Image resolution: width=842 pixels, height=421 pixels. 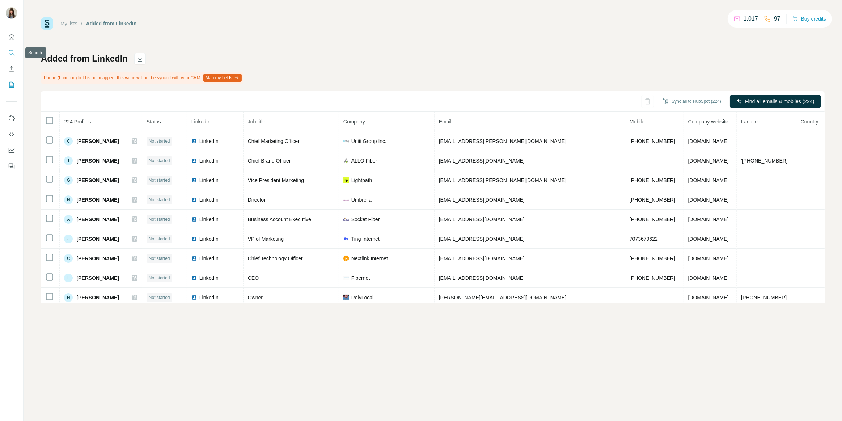 What do you see at coordinates (12, 69) in the screenshot?
I see `button: Enrich CSV` at bounding box center [12, 69].